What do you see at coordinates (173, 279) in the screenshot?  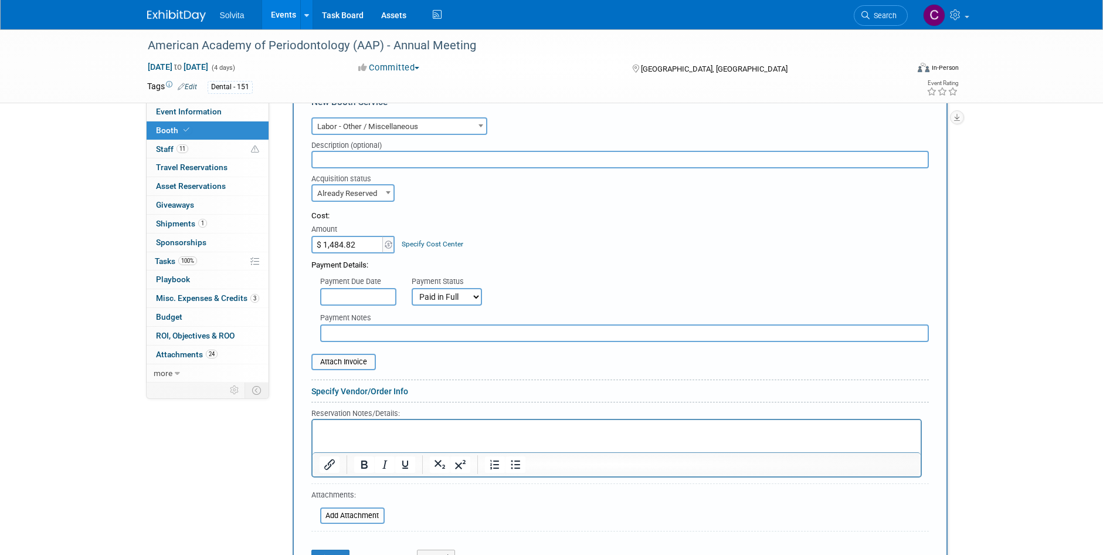 I see `span: Playbook` at bounding box center [173, 279].